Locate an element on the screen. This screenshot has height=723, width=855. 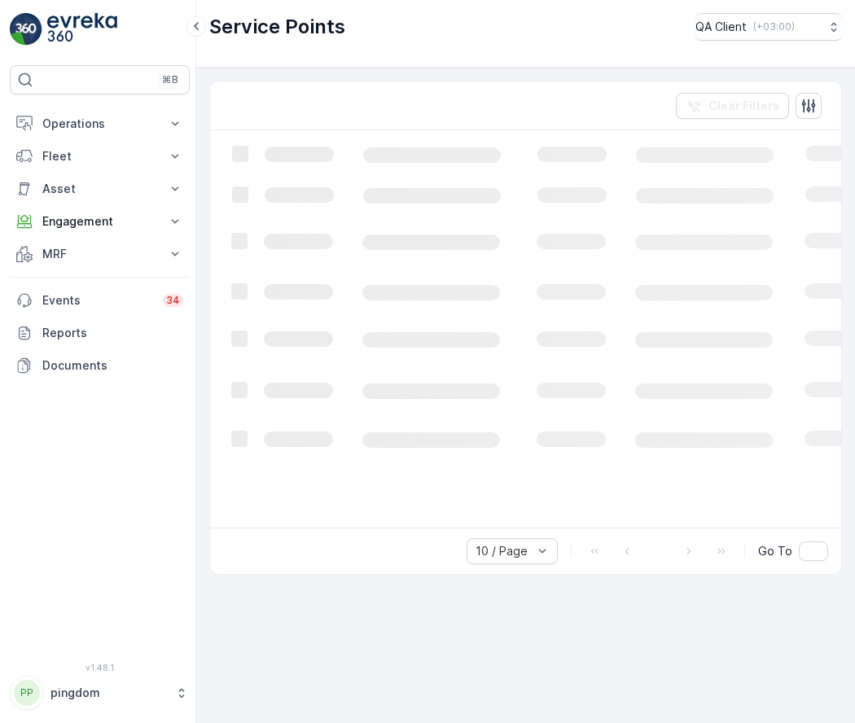
button: Operations is located at coordinates (99, 124).